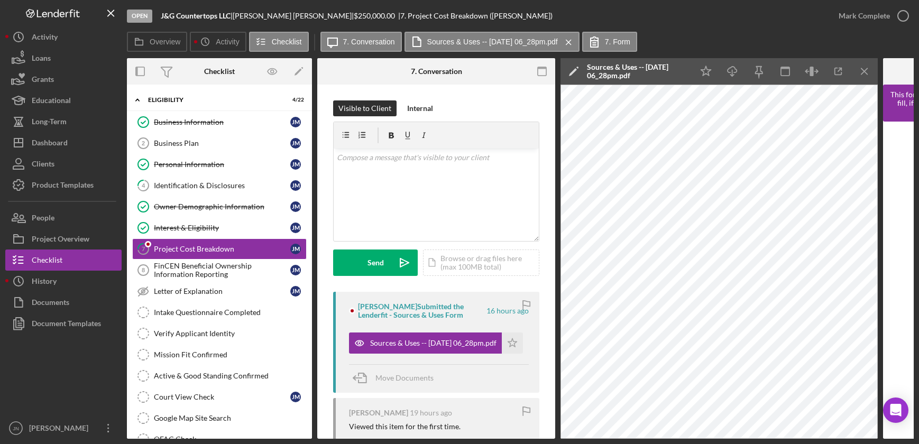 The image size is (919, 444). Describe the element at coordinates (219, 334) in the screenshot. I see `a: Verify Applicant Identity` at that location.